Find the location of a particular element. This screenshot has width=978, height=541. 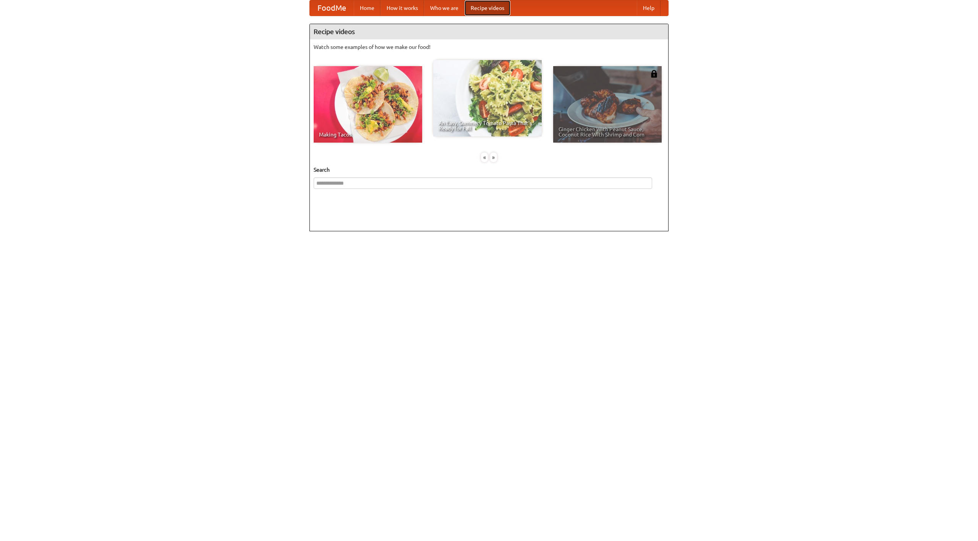

img: 483408.png is located at coordinates (654, 74).